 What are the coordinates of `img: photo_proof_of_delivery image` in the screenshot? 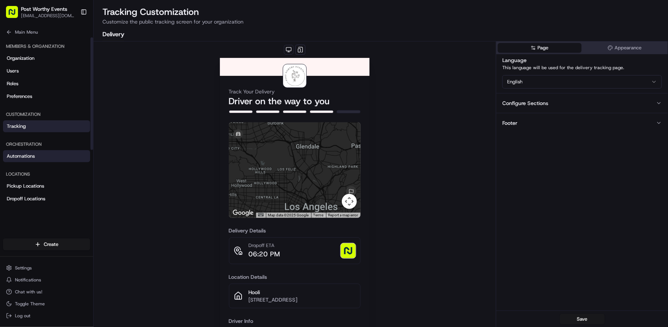 It's located at (348, 251).